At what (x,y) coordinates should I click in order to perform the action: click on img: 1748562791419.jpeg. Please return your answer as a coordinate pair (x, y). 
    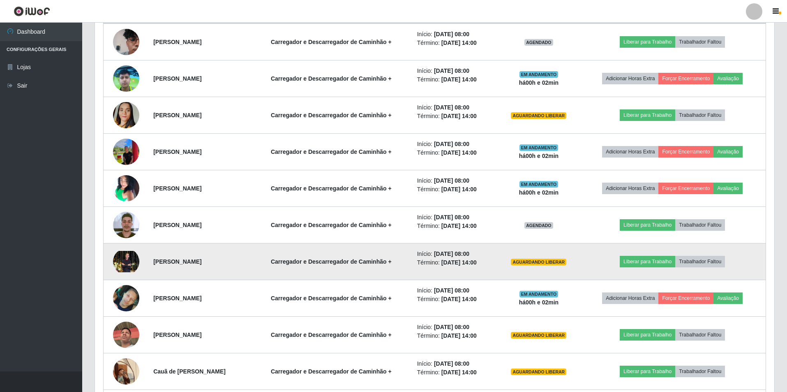
    Looking at the image, I should click on (126, 115).